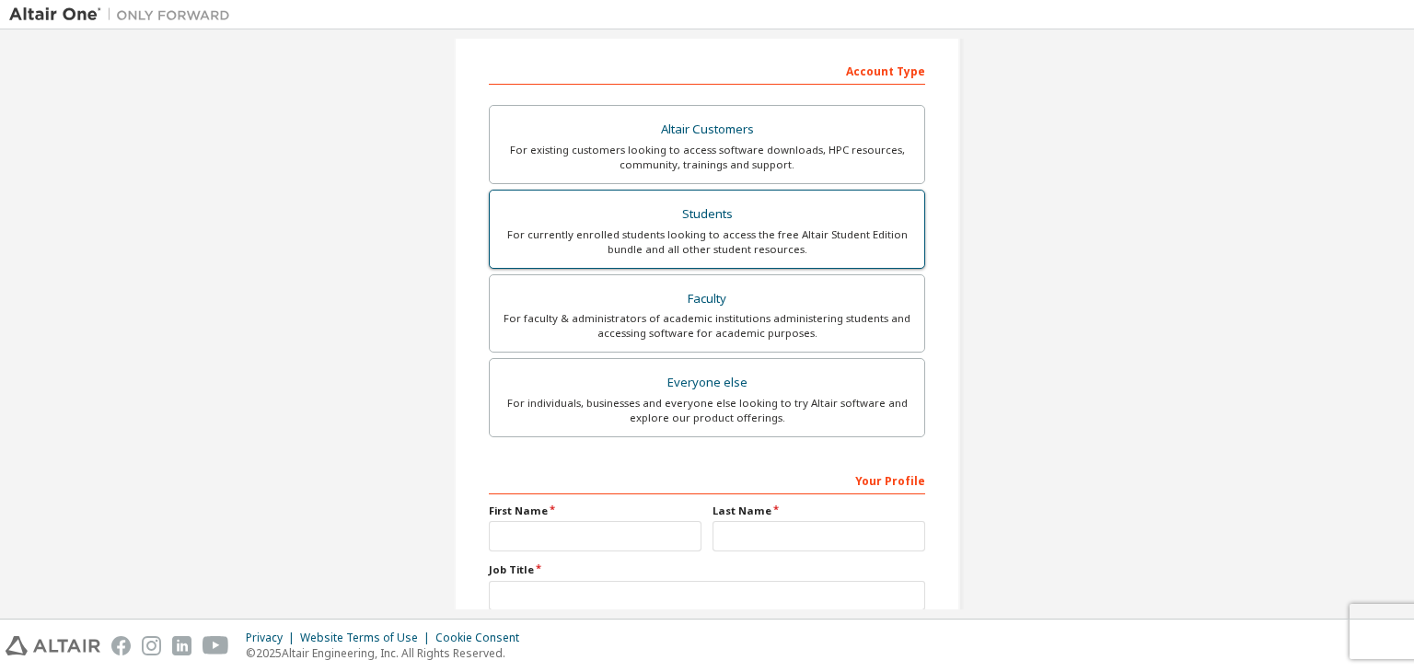 The height and width of the screenshot is (672, 1414). I want to click on div: Altair Customers, so click(707, 130).